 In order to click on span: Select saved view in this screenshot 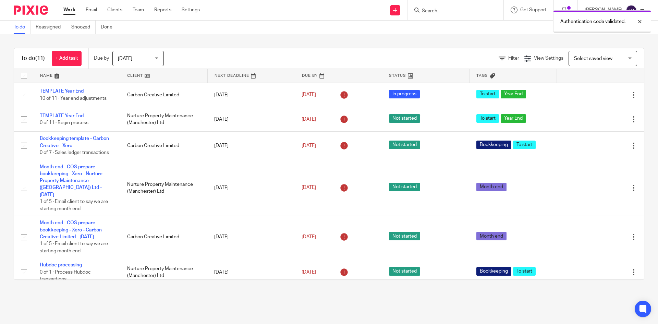, I will do `click(593, 59)`.